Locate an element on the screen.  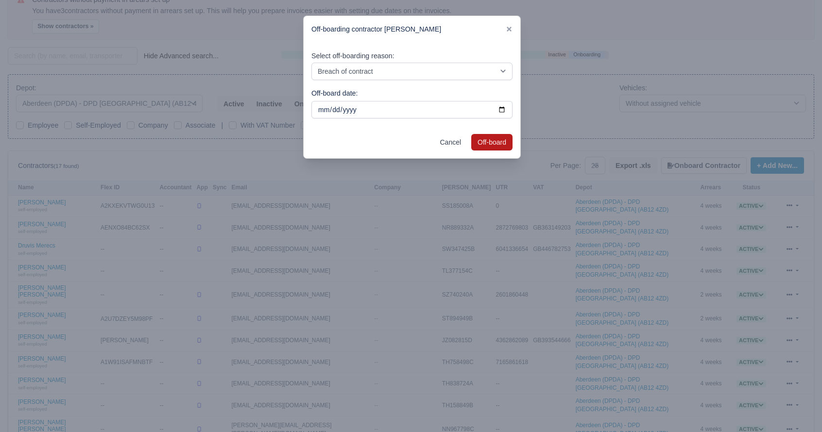
label: Off-board date: is located at coordinates (334, 93).